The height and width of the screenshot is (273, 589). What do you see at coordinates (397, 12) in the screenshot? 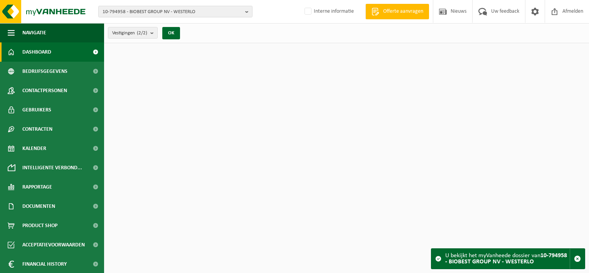
I see `a: Offerte aanvragen` at bounding box center [397, 12].